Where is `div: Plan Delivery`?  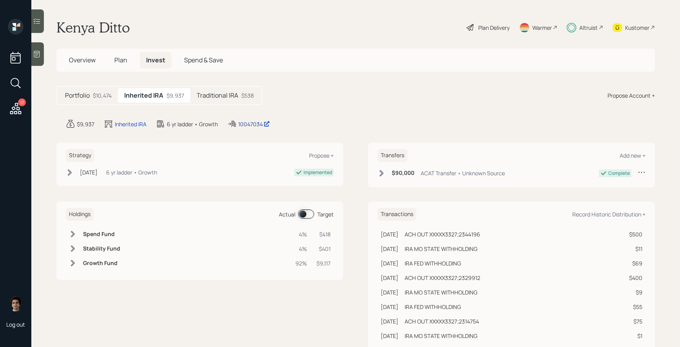 div: Plan Delivery is located at coordinates (494, 27).